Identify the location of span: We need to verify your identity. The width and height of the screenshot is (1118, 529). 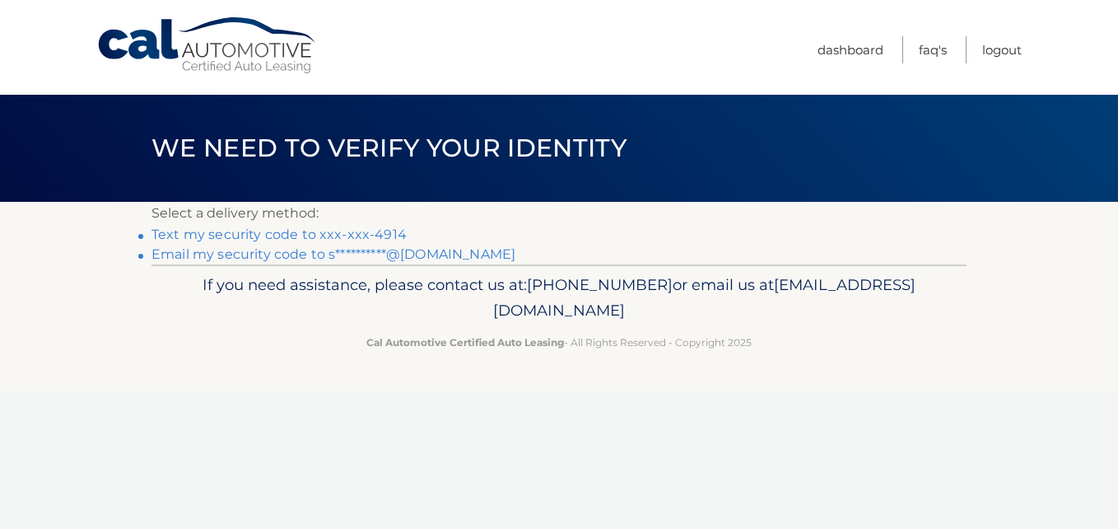
(389, 147).